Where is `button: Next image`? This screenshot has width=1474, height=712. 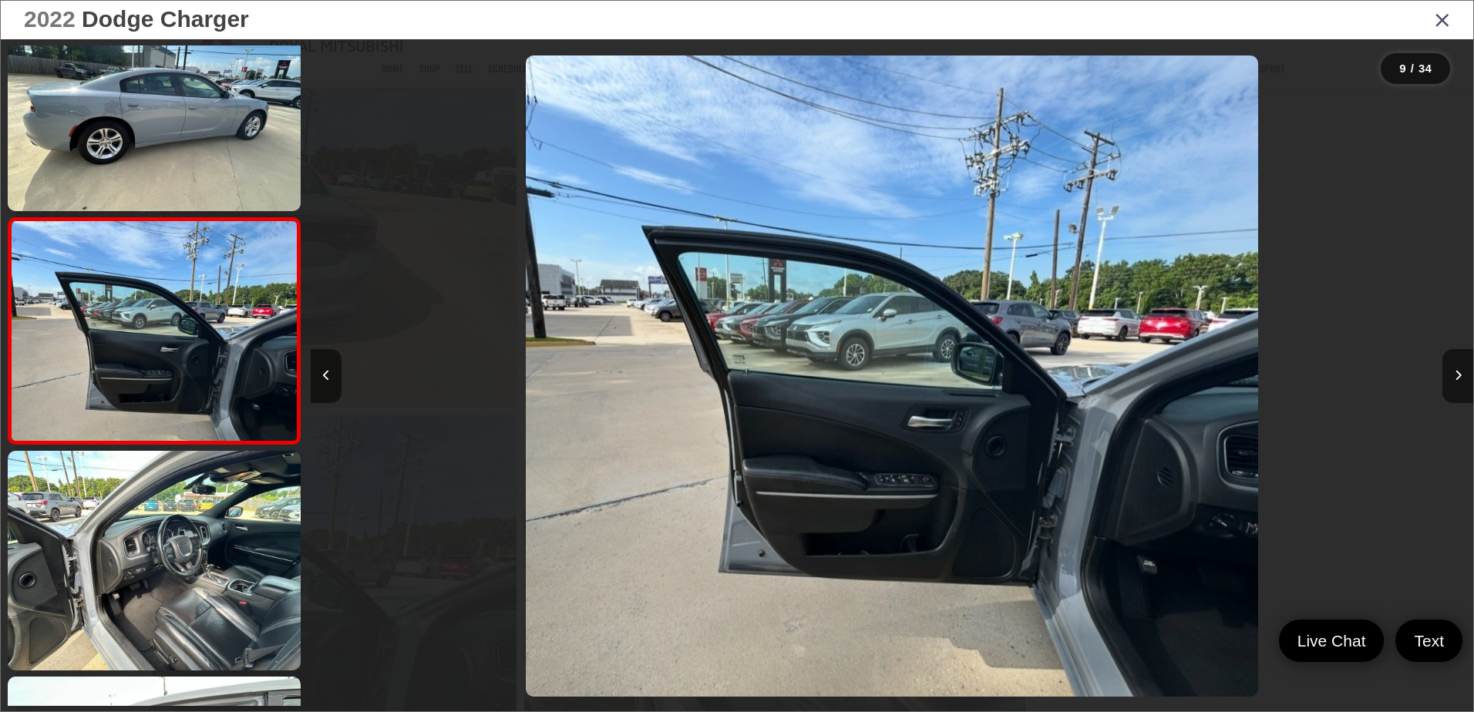
button: Next image is located at coordinates (1458, 376).